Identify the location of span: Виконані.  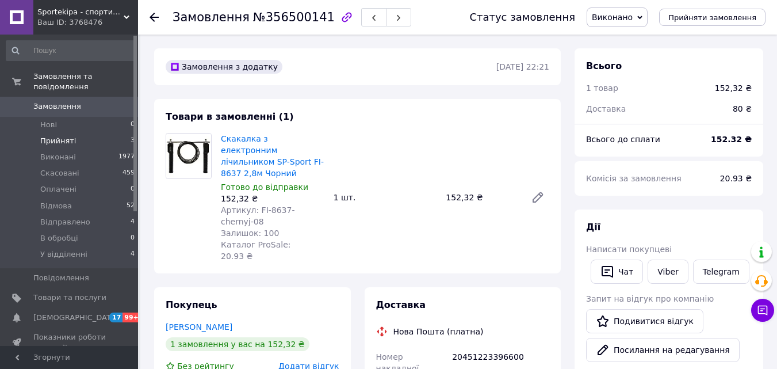
(58, 157).